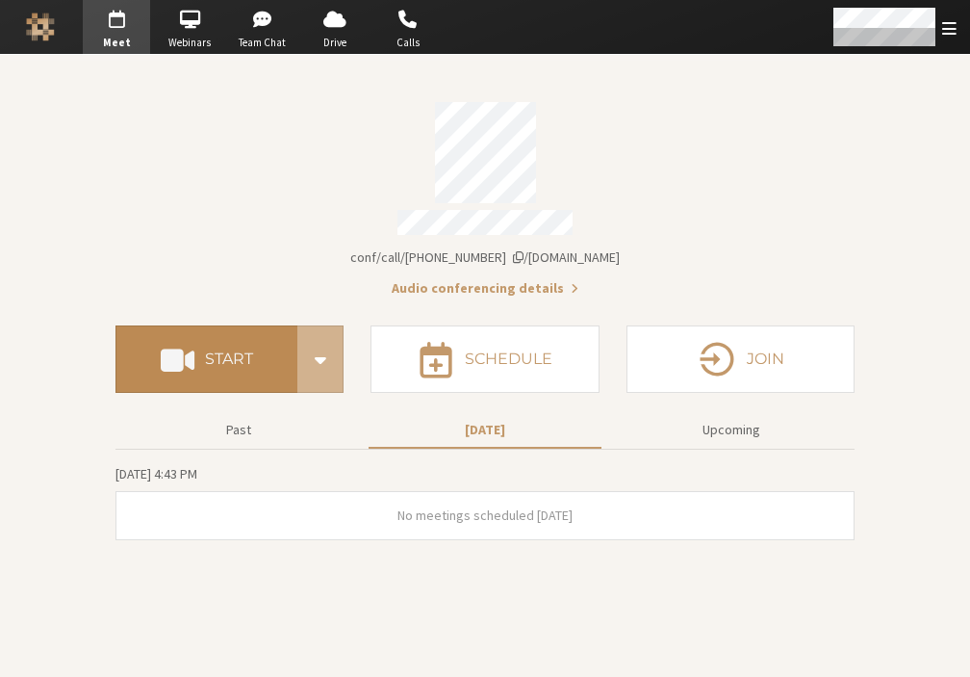  Describe the element at coordinates (732, 429) in the screenshot. I see `button: Upcoming` at that location.